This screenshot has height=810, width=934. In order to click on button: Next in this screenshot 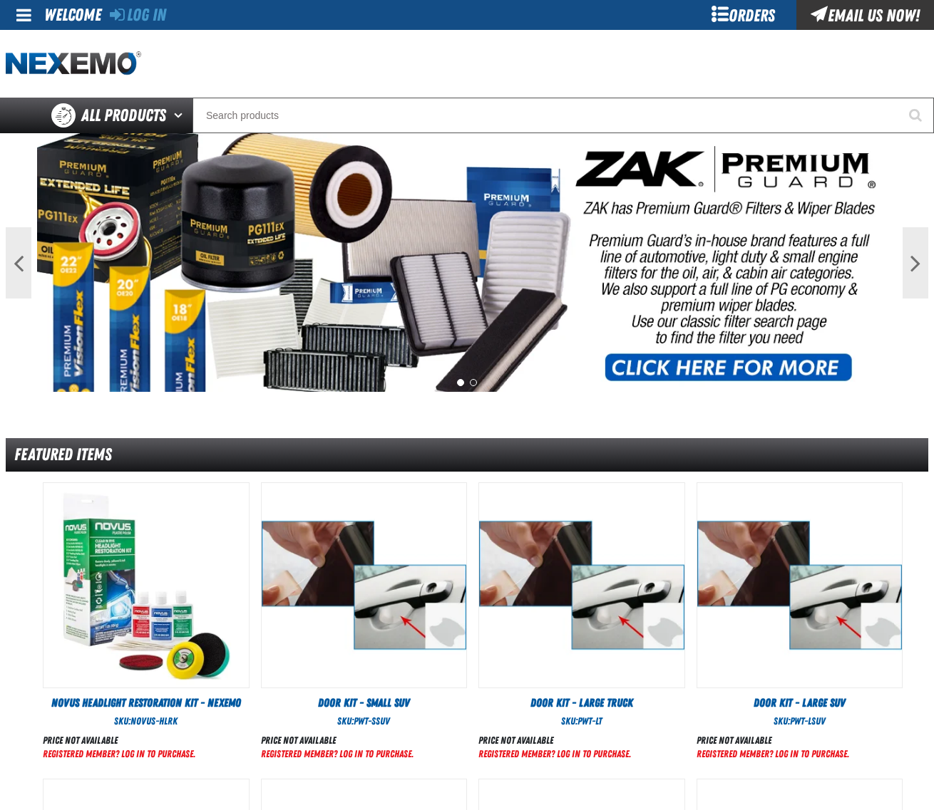, I will do `click(915, 263)`.